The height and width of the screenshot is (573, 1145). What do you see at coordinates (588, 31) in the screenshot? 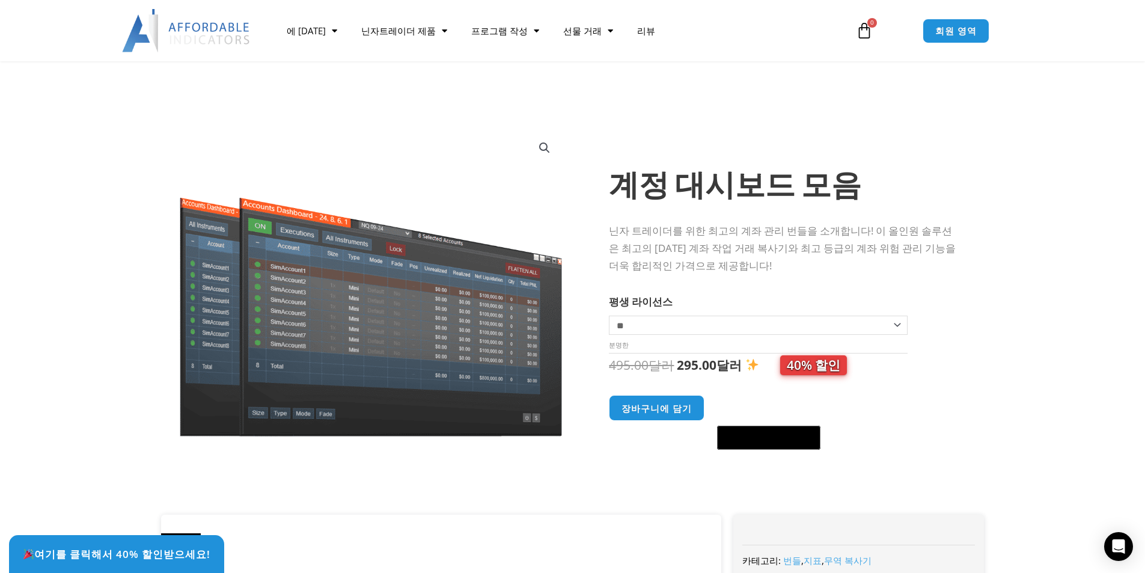
I see `a: 선물 거래` at bounding box center [588, 31].